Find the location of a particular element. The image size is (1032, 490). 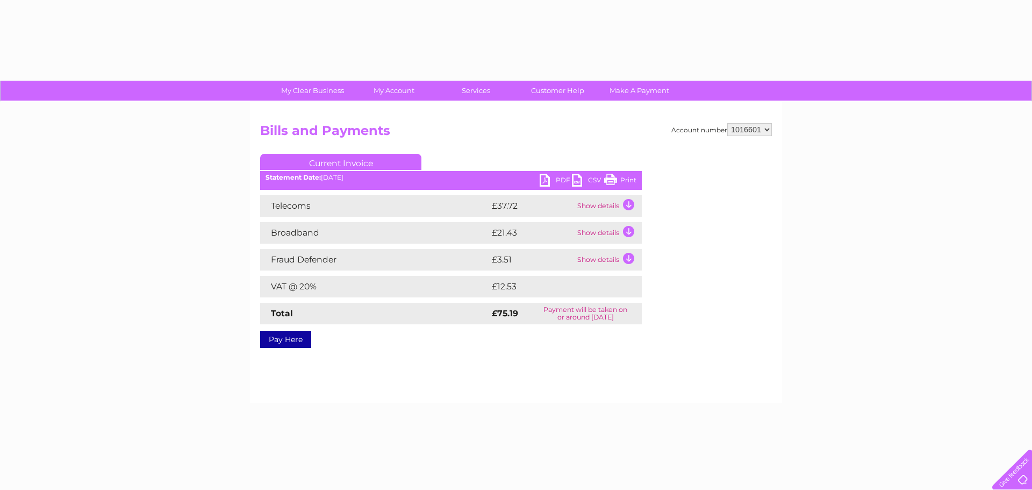

strong: Total is located at coordinates (282, 313).